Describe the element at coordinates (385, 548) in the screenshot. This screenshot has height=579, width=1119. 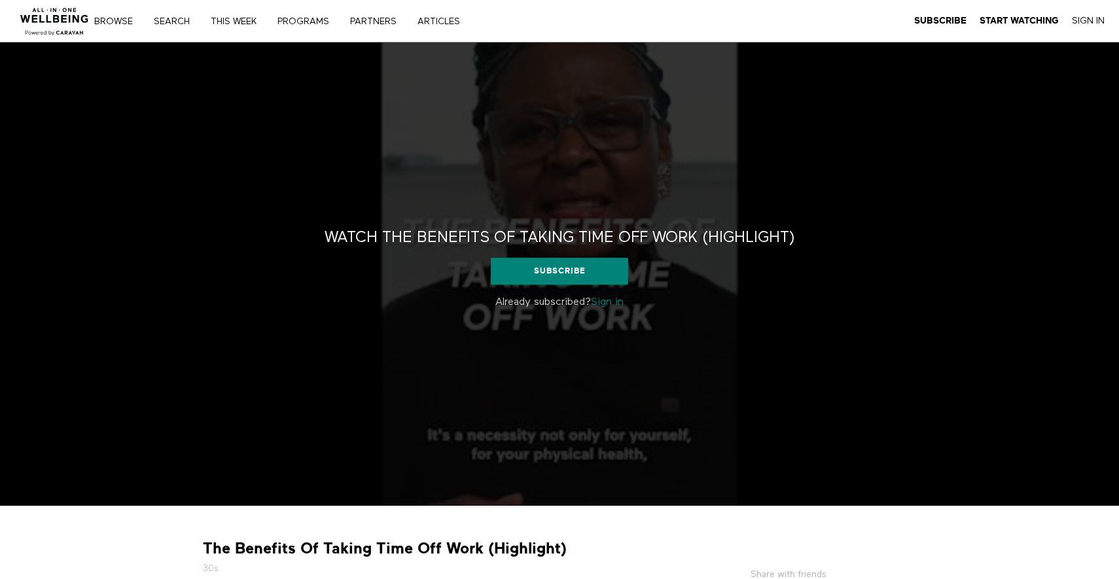
I see `strong: The Benefits Of Taking Time Off Work (Highlight)` at that location.